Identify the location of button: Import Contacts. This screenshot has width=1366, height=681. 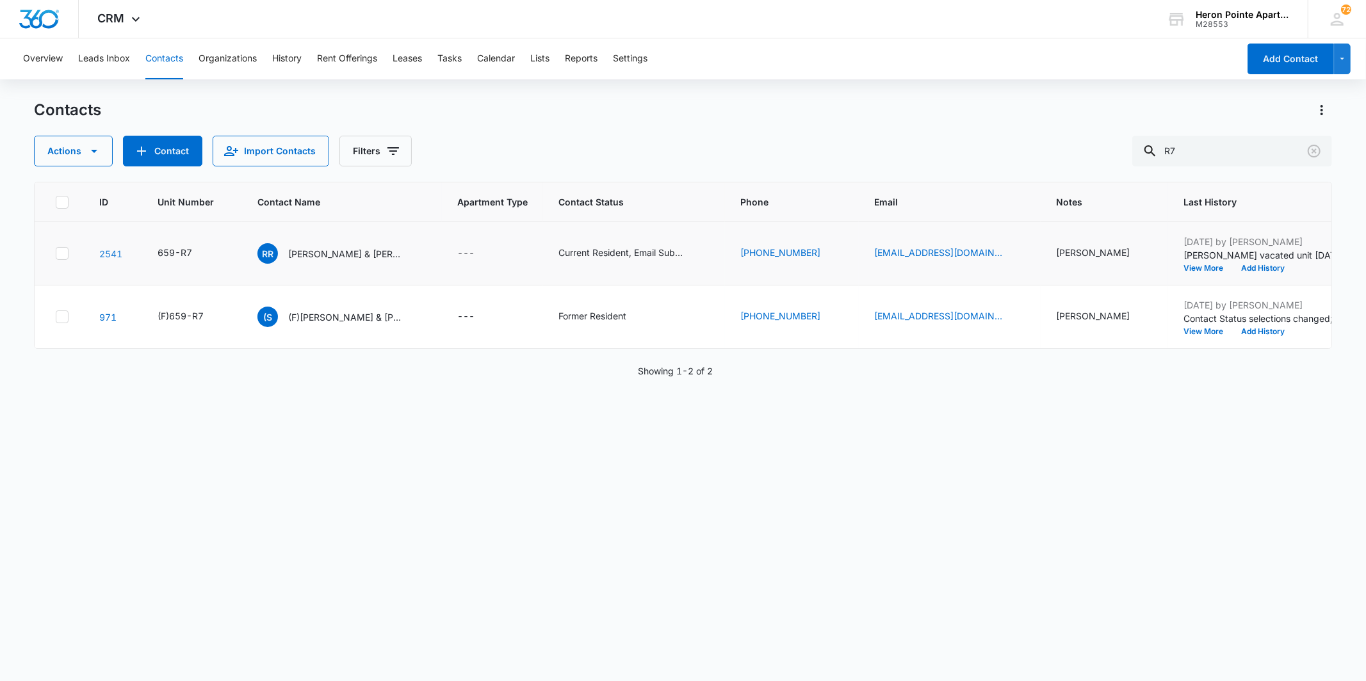
(271, 151).